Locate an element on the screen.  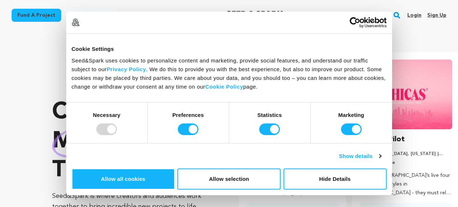
p: Comedy, Drama is located at coordinates (406, 162).